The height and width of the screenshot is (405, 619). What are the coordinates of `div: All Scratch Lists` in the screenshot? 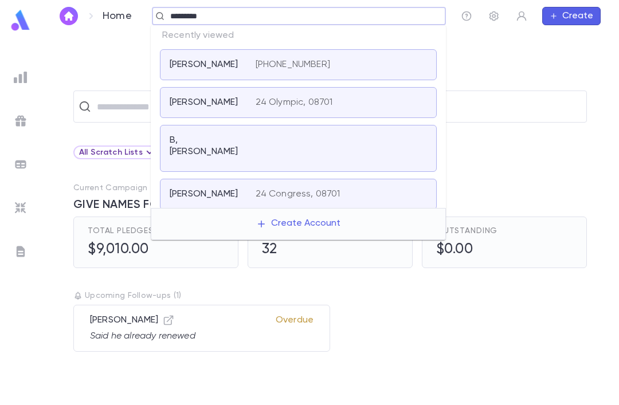 It's located at (117, 152).